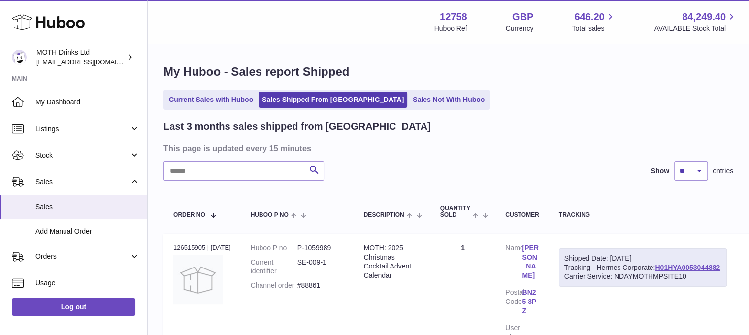  Describe the element at coordinates (19, 57) in the screenshot. I see `img: orders@mothdrinks.com` at that location.